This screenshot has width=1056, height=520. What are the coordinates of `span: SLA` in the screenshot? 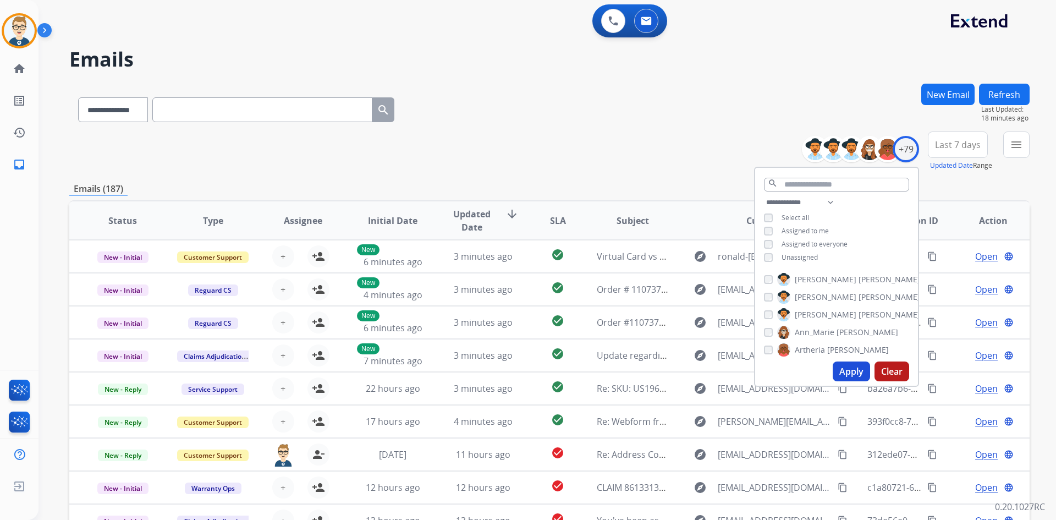 It's located at (558, 221).